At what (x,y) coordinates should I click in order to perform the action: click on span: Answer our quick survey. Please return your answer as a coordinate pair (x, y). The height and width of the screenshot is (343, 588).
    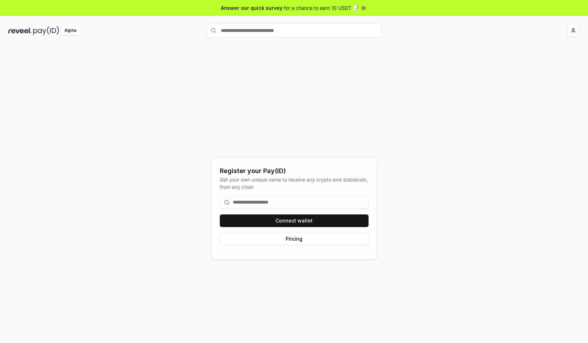
    Looking at the image, I should click on (252, 8).